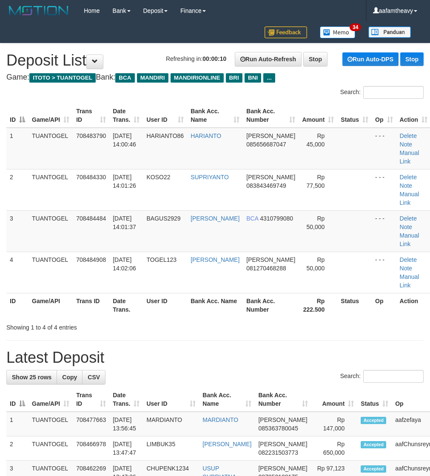  What do you see at coordinates (374, 399) in the screenshot?
I see `th: Status: activate to sort column ascending` at bounding box center [374, 399].